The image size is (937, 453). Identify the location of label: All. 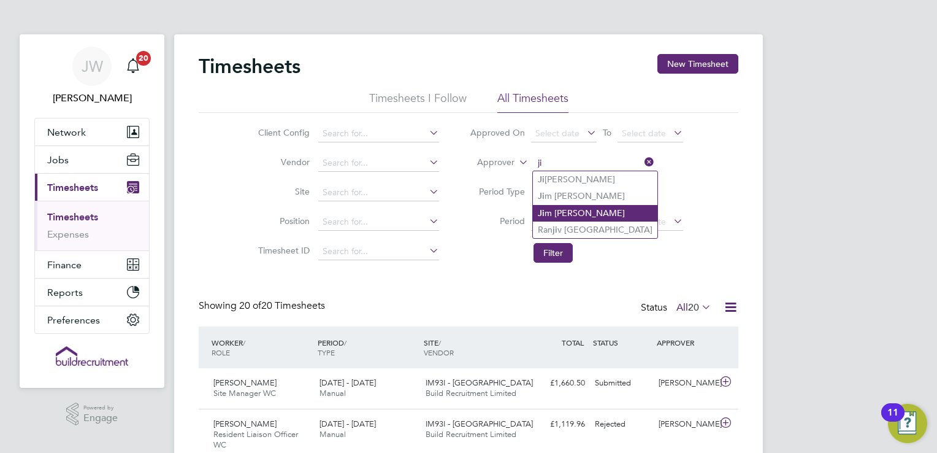
(694, 307).